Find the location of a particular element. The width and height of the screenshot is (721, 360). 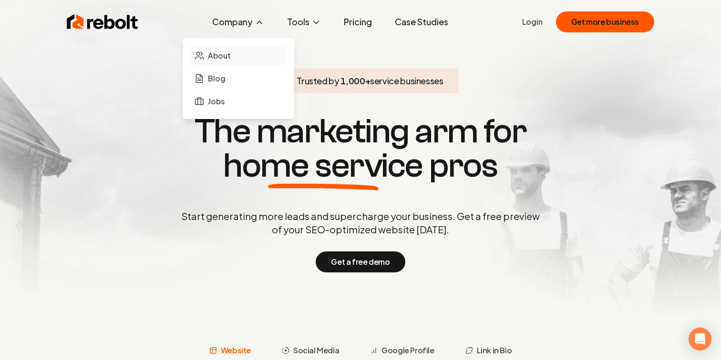

button: Get a free demo is located at coordinates (360, 262).